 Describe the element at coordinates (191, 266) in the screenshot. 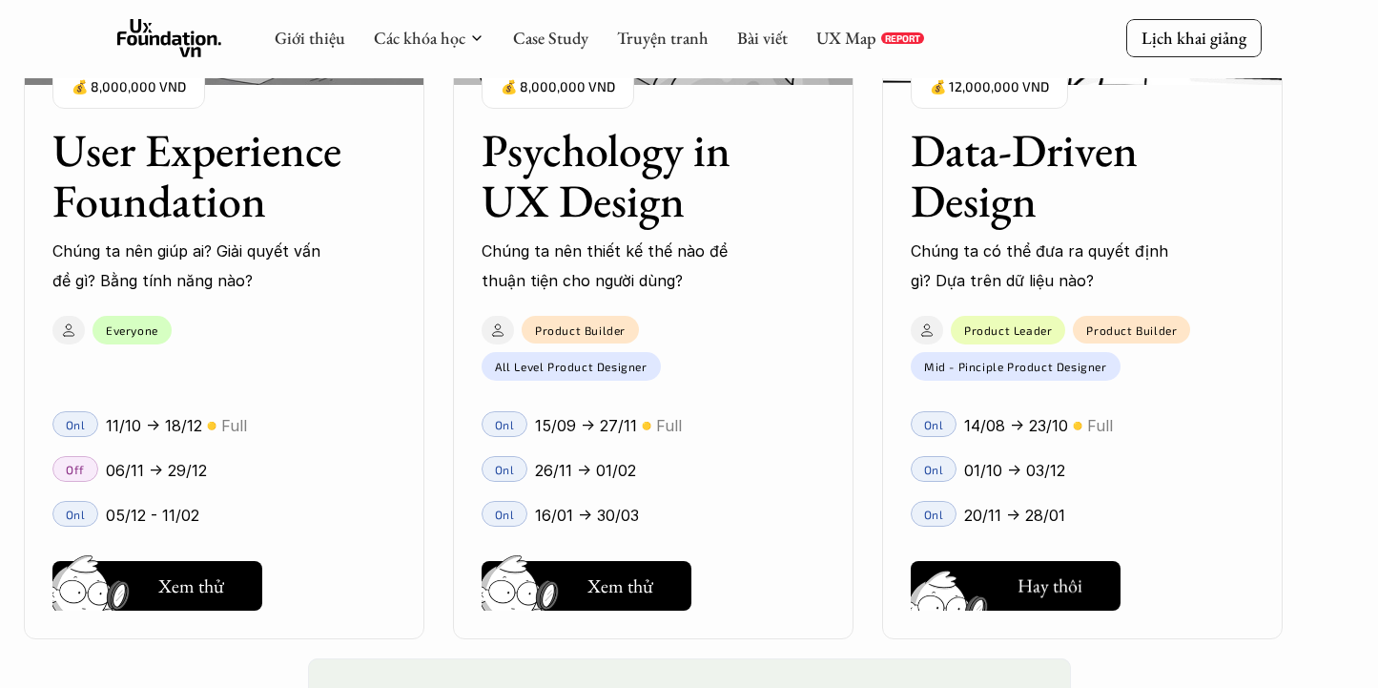

I see `p: Chúng ta nên giúp ai? Giải quyết vấn đề gì? Bằng tính năng nào?` at that location.